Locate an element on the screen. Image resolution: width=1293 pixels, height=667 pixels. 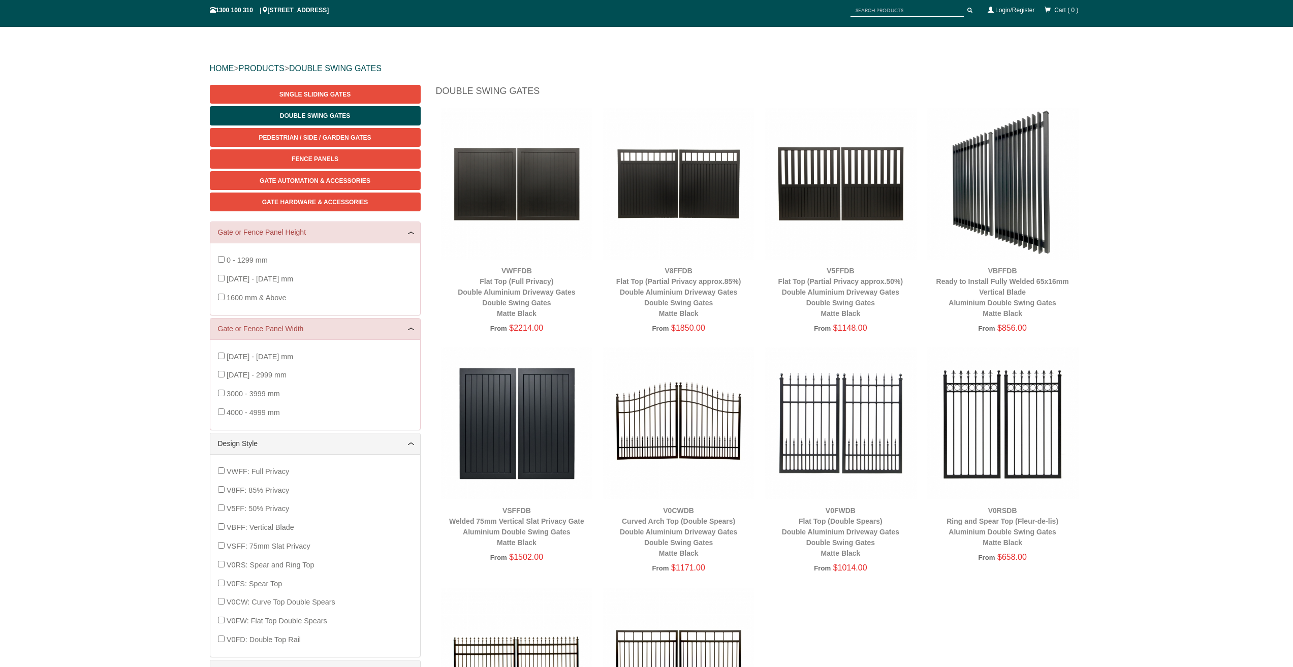
span: $2214.00 is located at coordinates (526, 328).